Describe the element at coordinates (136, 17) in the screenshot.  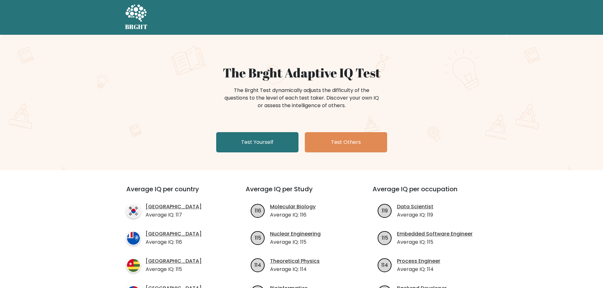
I see `a: BRGHT` at that location.